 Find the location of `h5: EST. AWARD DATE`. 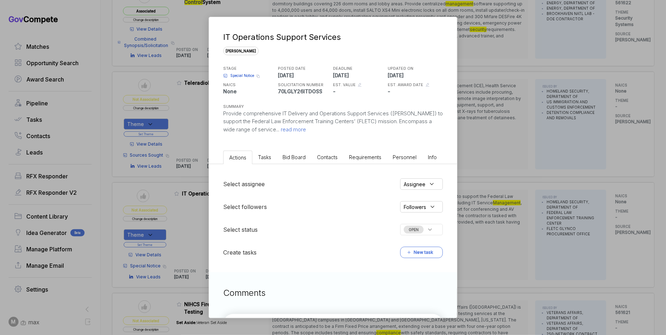

h5: EST. AWARD DATE is located at coordinates (406, 85).